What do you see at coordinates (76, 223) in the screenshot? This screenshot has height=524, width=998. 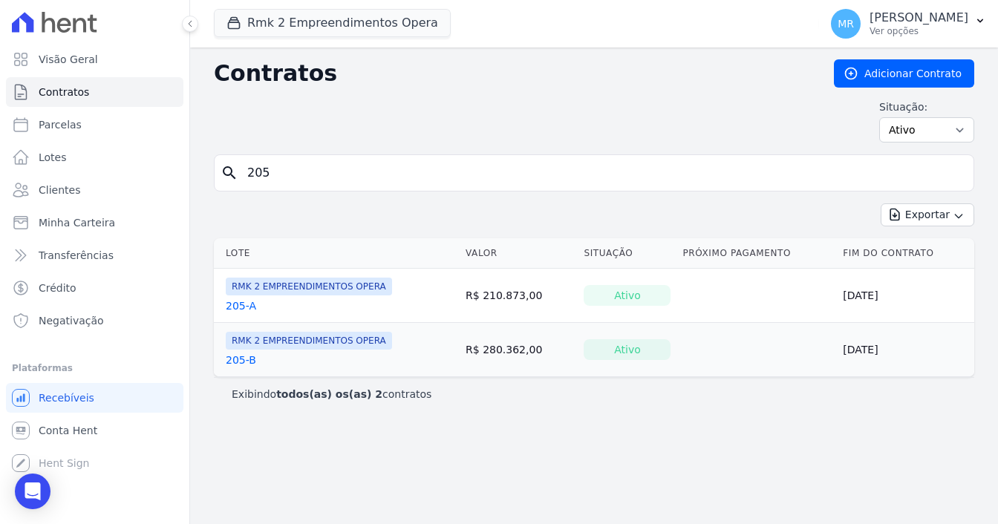 I see `span: Minha Carteira` at bounding box center [76, 223].